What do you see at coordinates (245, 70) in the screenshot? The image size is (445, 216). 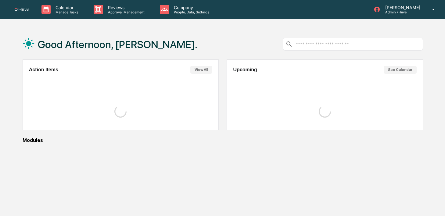 I see `h2: Upcoming` at bounding box center [245, 70].